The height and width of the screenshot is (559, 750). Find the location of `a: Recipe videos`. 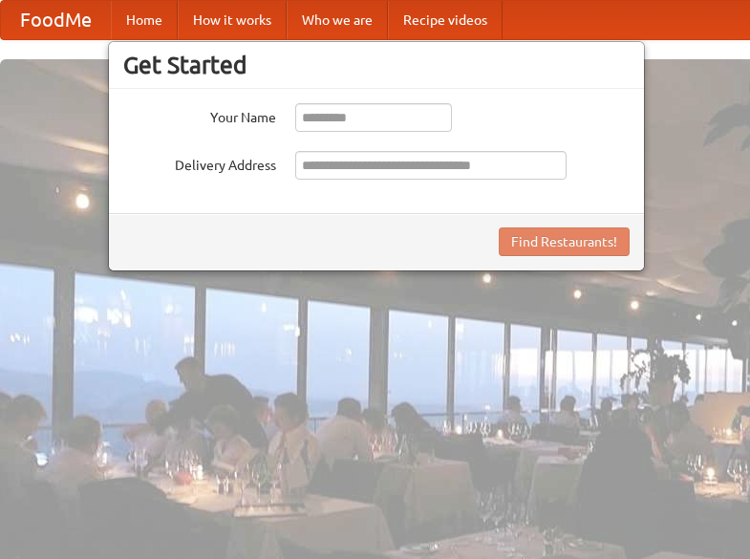

a: Recipe videos is located at coordinates (445, 20).